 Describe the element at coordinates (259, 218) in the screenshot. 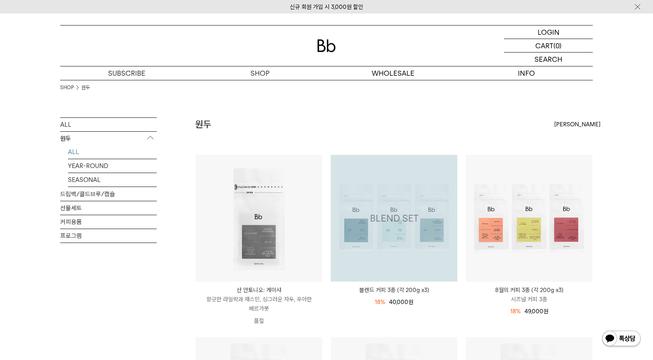

I see `a: 산 안토니오: 게이샤` at that location.